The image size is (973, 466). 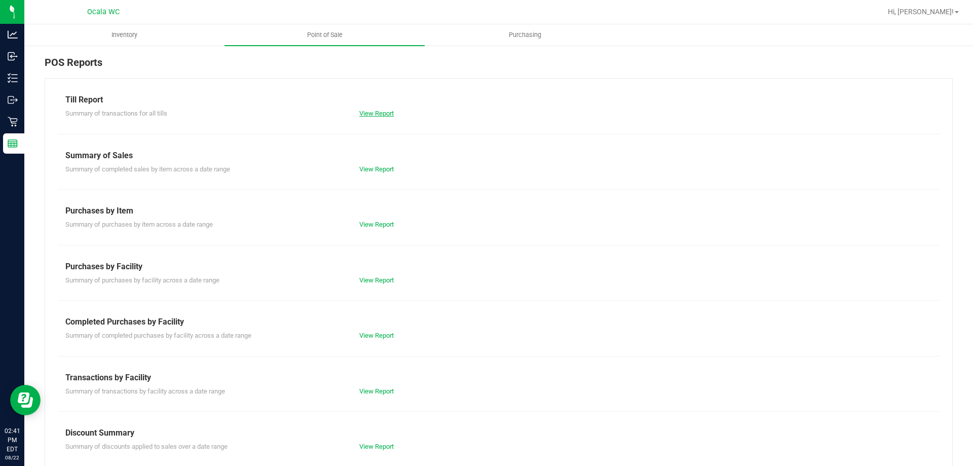 I want to click on a: Inventory, so click(x=124, y=35).